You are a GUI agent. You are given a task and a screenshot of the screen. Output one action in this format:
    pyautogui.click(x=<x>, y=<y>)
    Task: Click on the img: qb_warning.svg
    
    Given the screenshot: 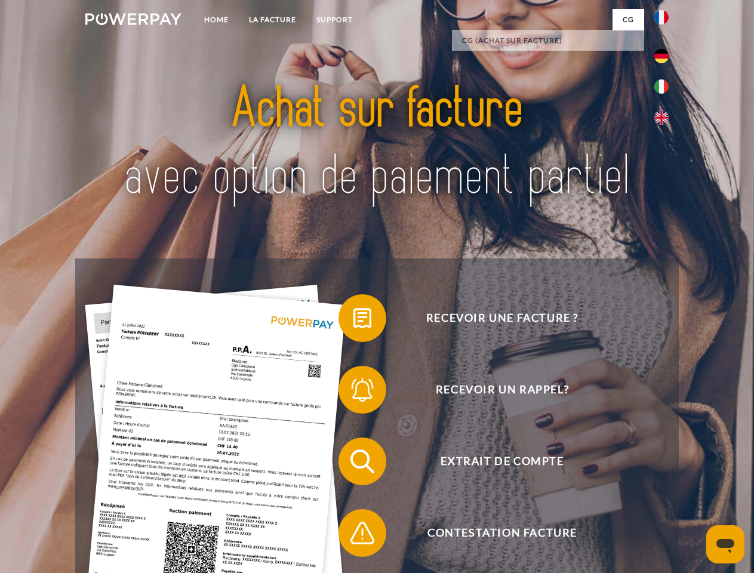 What is the action you would take?
    pyautogui.click(x=362, y=533)
    